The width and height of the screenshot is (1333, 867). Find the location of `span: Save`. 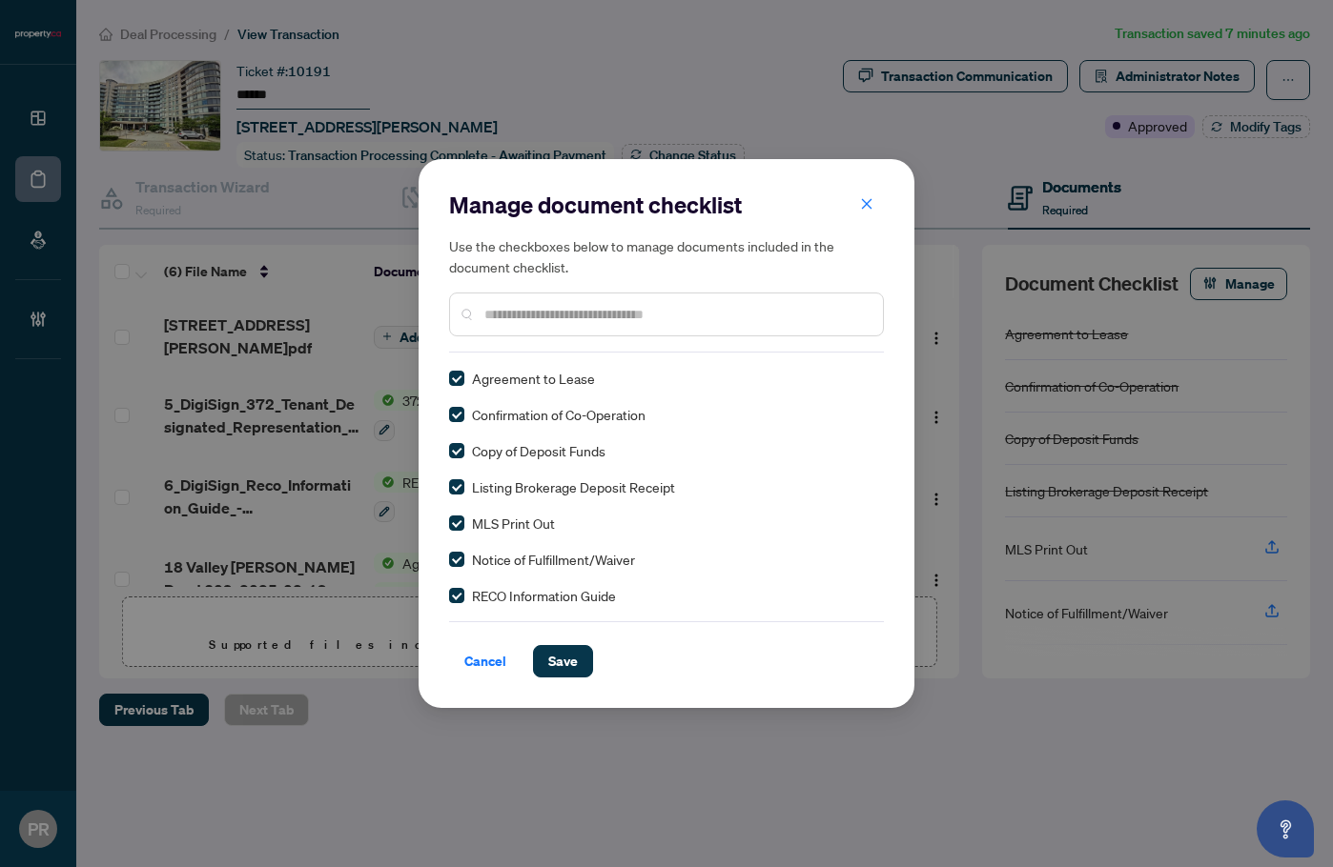

span: Save is located at coordinates (562, 662).